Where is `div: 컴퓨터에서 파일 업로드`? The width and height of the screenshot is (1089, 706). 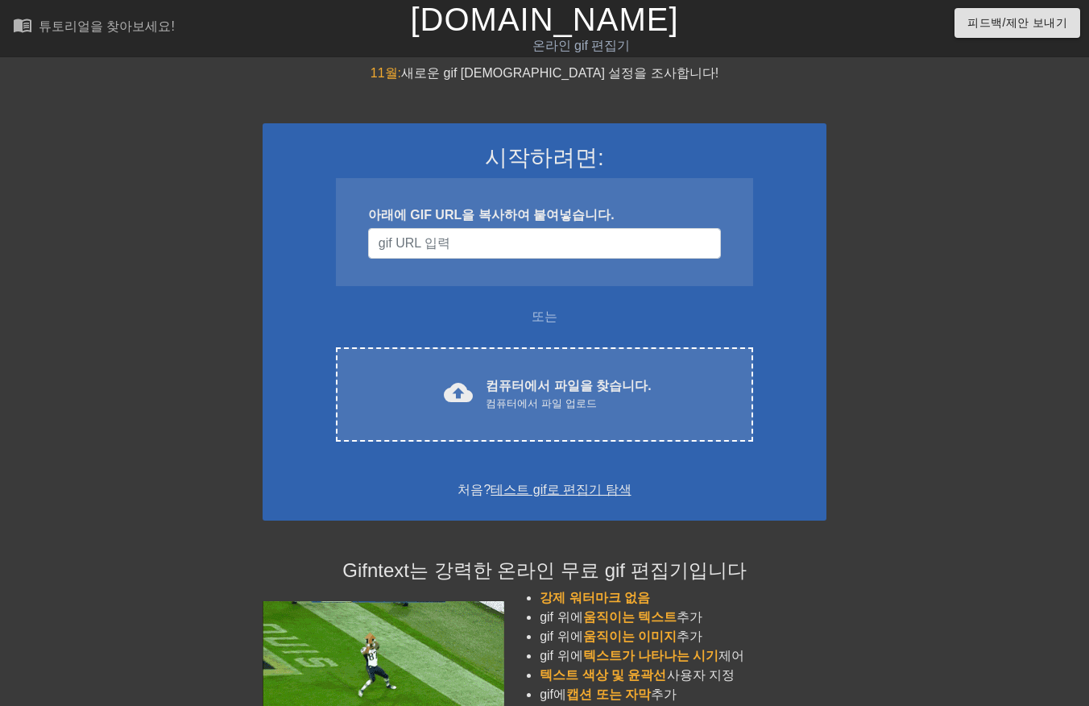
div: 컴퓨터에서 파일 업로드 is located at coordinates (568, 404).